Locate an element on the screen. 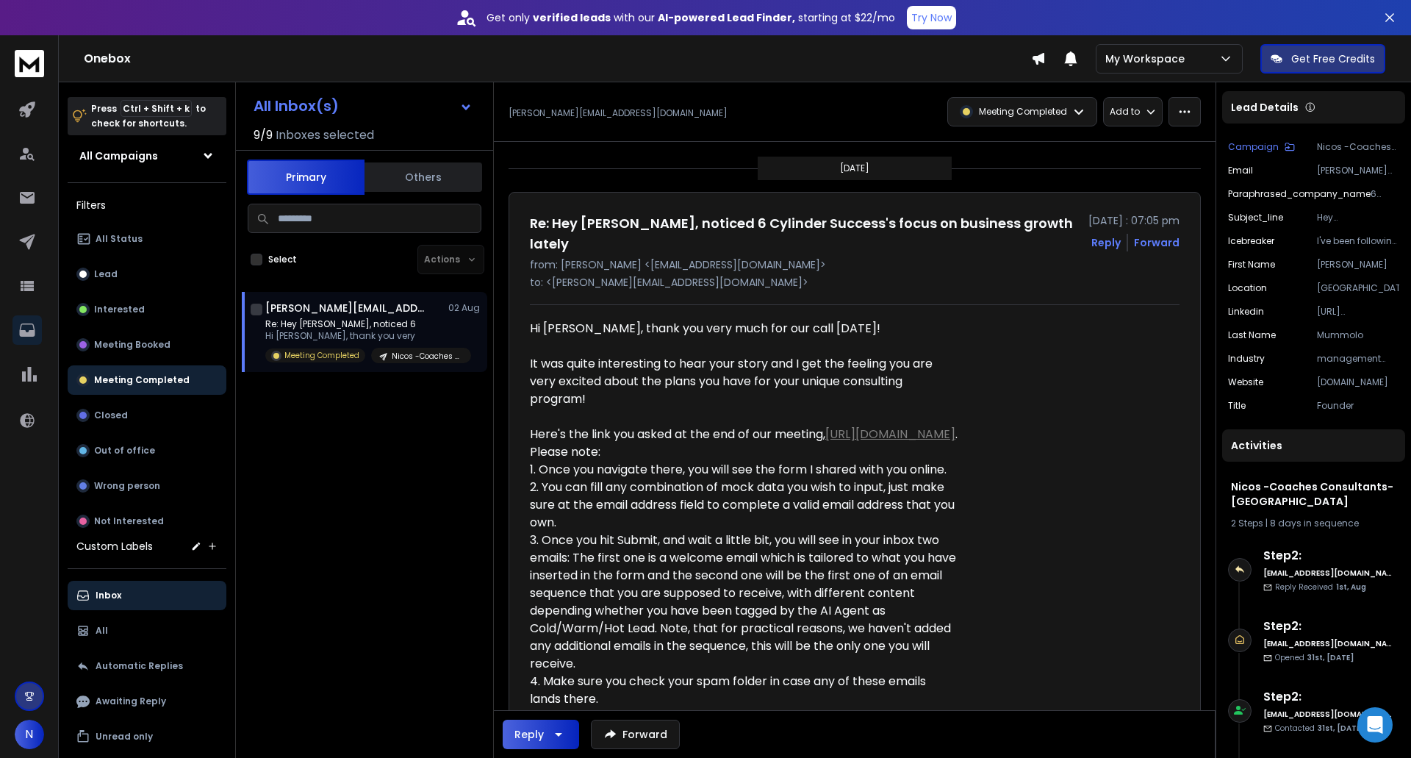 This screenshot has height=758, width=1411. p: Interested is located at coordinates (119, 309).